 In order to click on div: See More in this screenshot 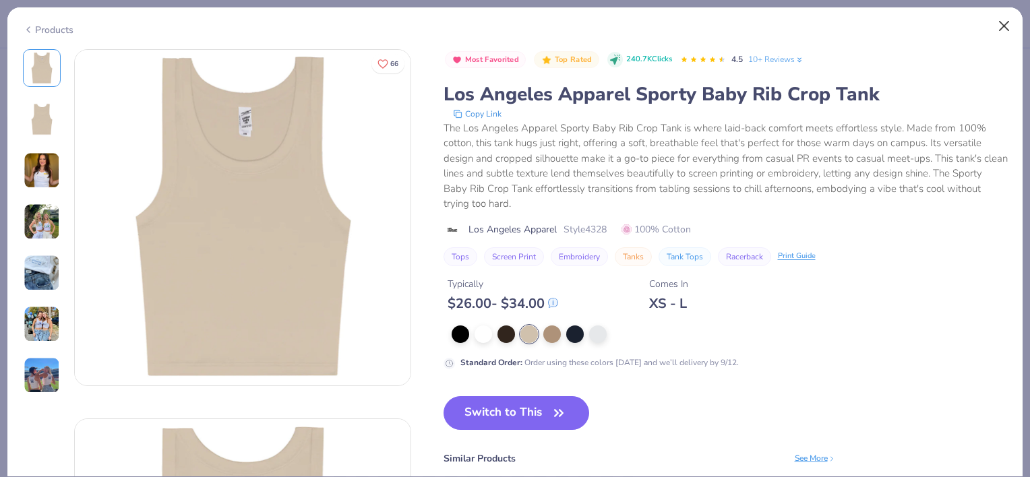, I will do `click(815, 458)`.